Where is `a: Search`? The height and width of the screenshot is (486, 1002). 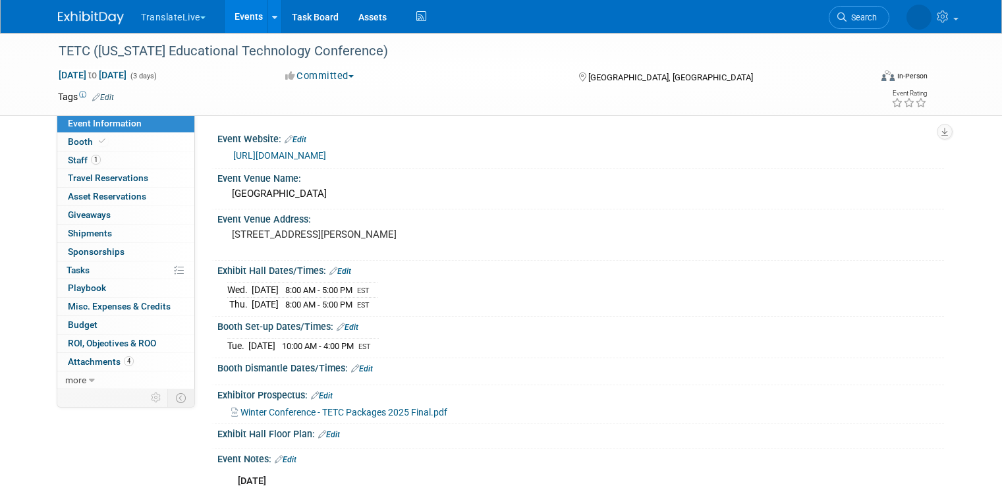
a: Search is located at coordinates (859, 17).